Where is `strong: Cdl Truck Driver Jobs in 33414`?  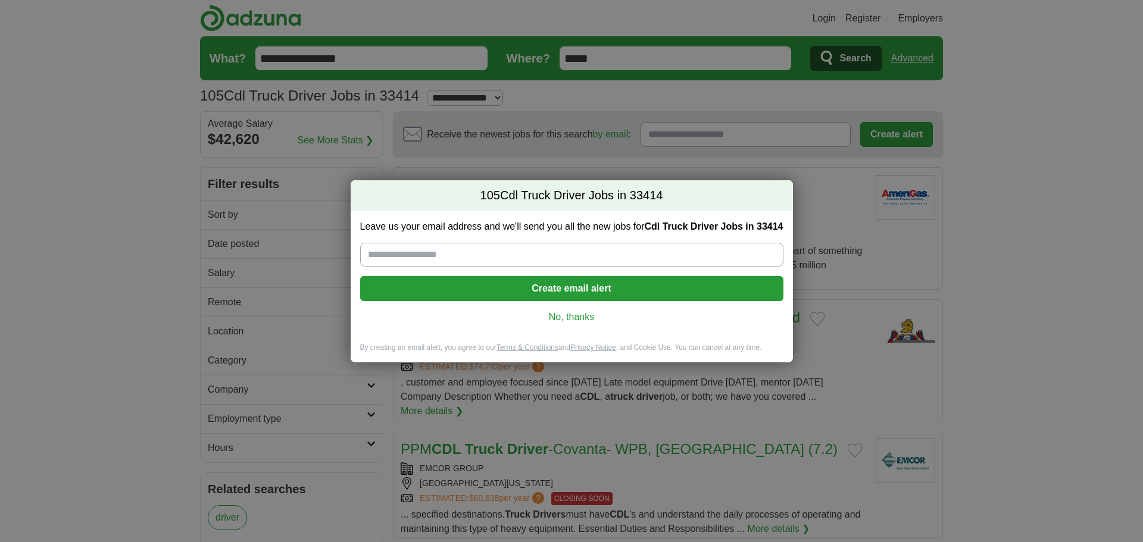 strong: Cdl Truck Driver Jobs in 33414 is located at coordinates (714, 226).